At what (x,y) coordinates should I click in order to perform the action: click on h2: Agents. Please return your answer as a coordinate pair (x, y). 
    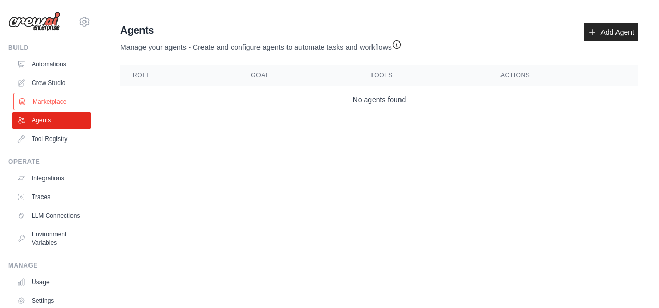
    Looking at the image, I should click on (261, 30).